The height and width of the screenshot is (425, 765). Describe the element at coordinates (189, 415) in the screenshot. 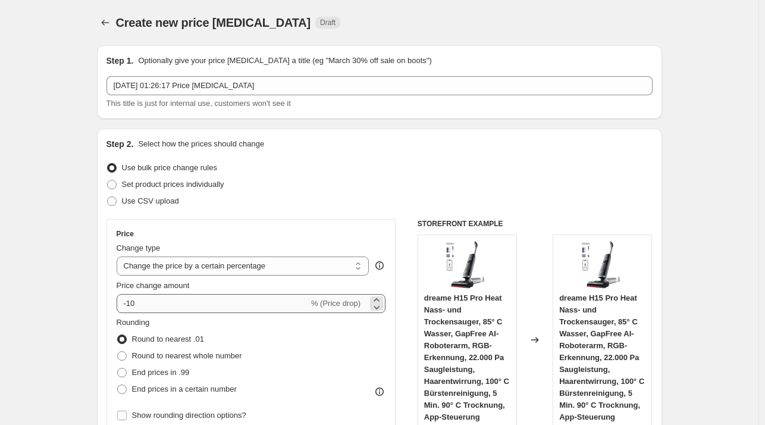

I see `span: Show rounding direction options?` at that location.